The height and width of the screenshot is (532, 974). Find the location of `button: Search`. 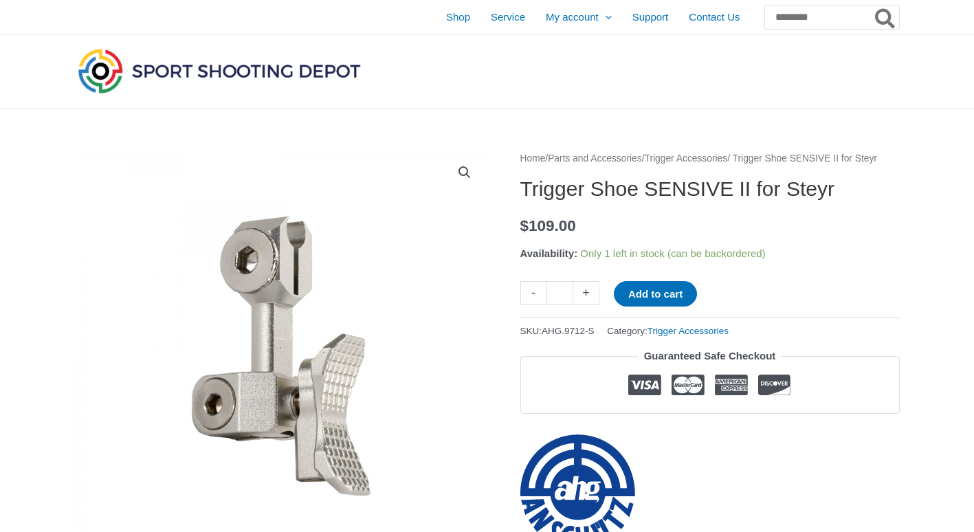

button: Search is located at coordinates (885, 17).